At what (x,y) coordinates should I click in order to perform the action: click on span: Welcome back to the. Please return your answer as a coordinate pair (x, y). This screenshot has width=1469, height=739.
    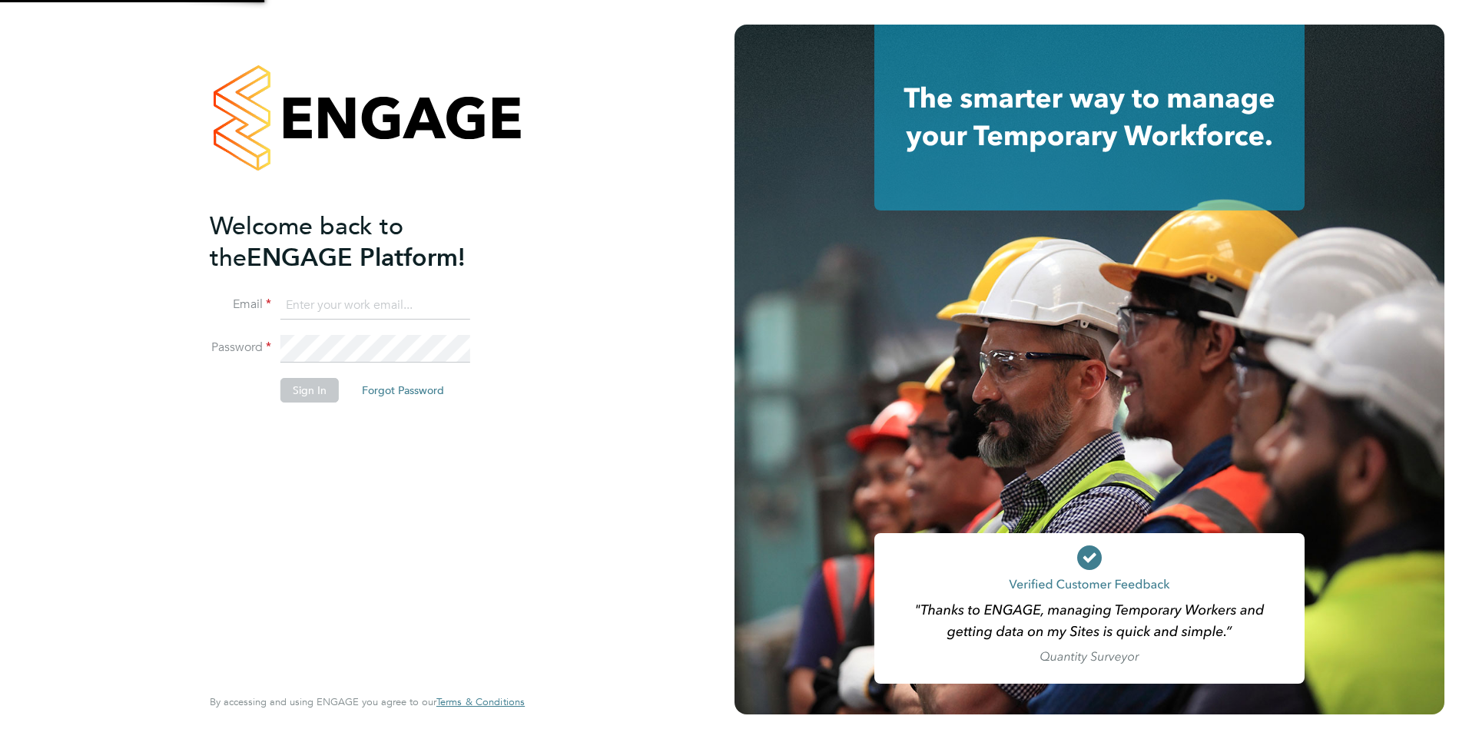
    Looking at the image, I should click on (307, 242).